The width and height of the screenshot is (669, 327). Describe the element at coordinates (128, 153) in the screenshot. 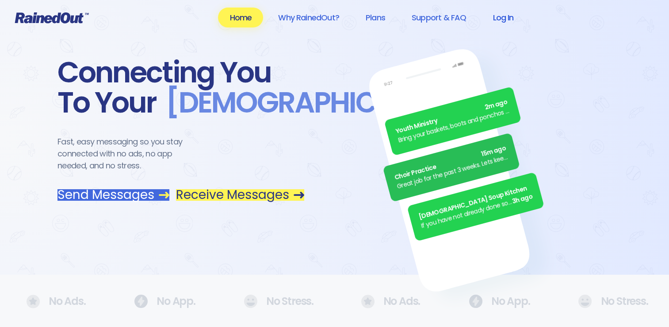

I see `div: Fast, easy messaging so you stay connected with no ads, no app needed, and no stress.` at that location.